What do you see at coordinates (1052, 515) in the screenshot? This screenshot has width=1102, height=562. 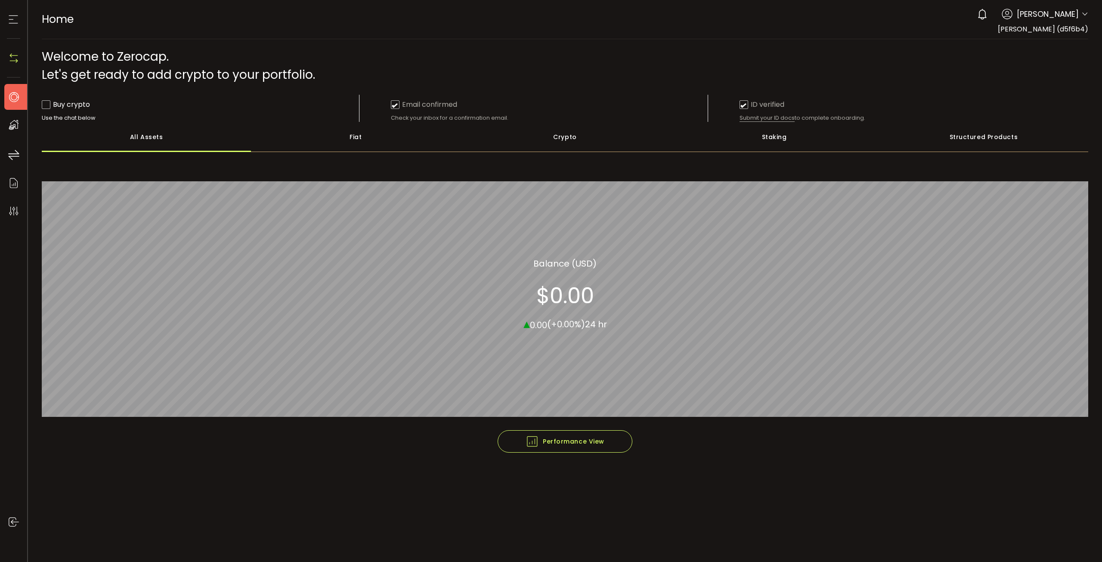 I see `div: Chat Widget` at bounding box center [1052, 515].